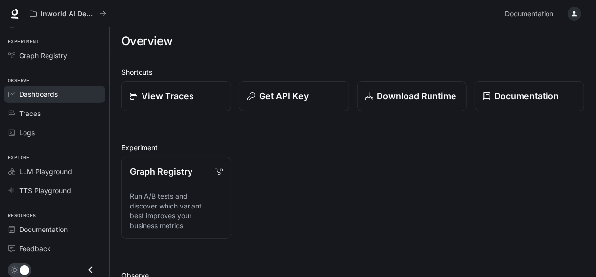  I want to click on a: Feedback, so click(54, 248).